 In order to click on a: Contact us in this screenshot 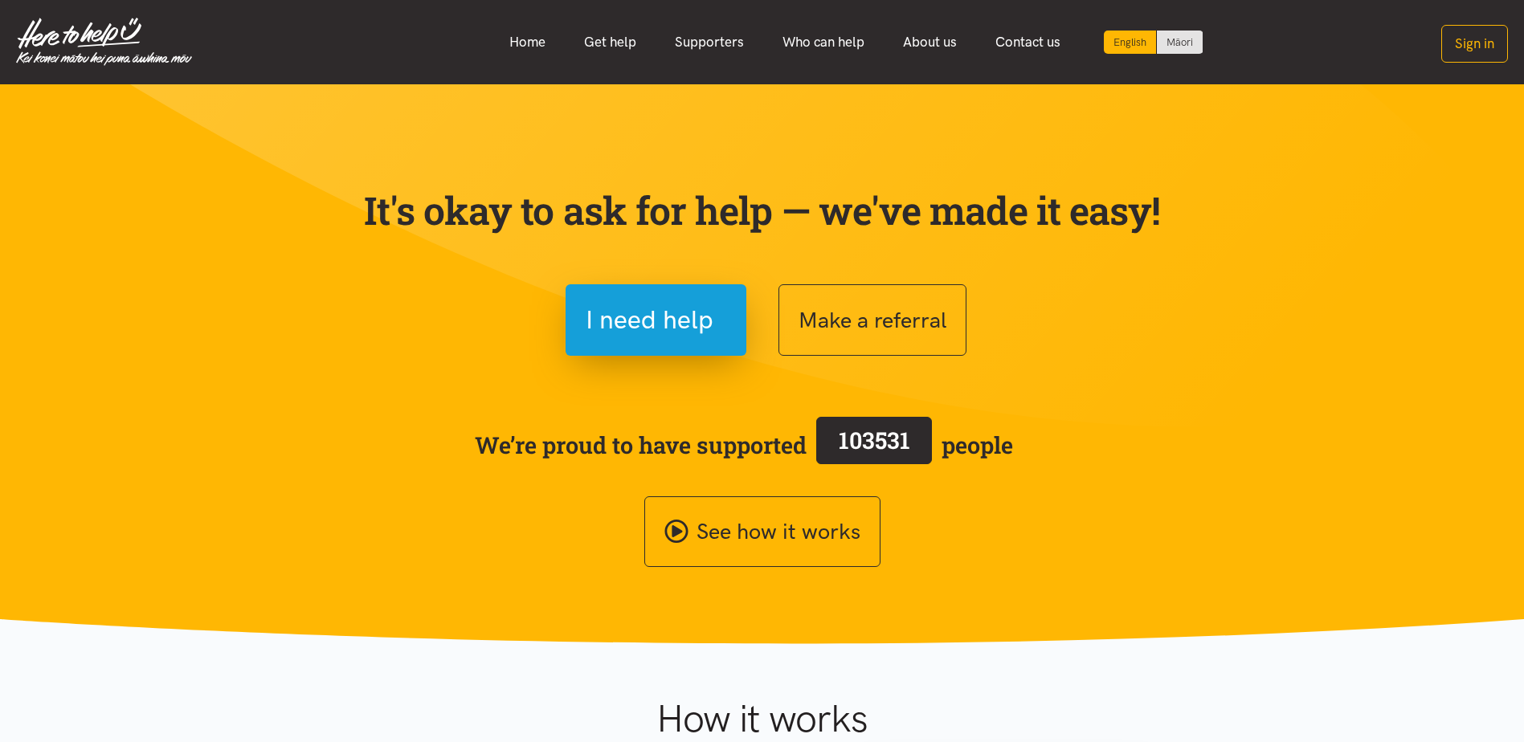, I will do `click(1028, 42)`.